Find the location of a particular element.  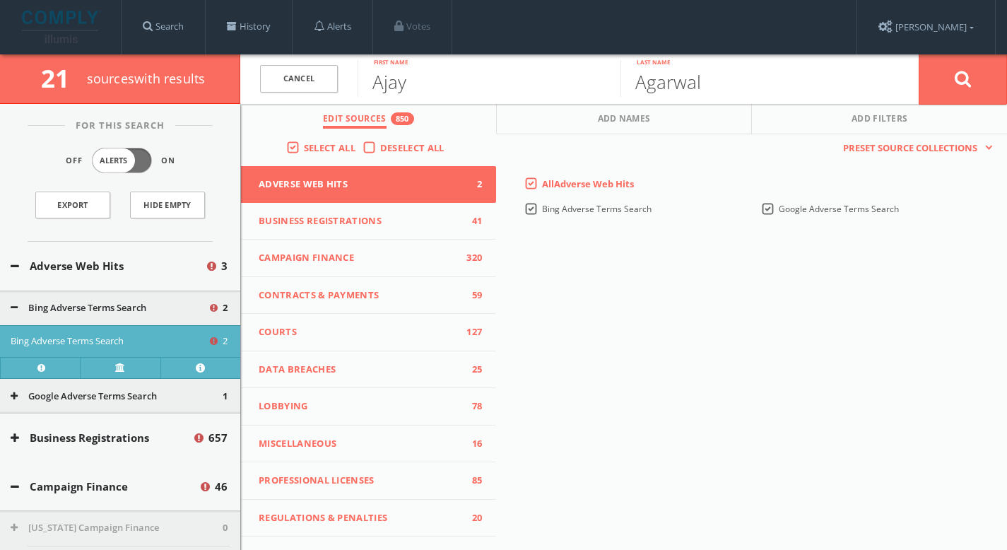

button: Adverse Web Hits is located at coordinates (107, 266).